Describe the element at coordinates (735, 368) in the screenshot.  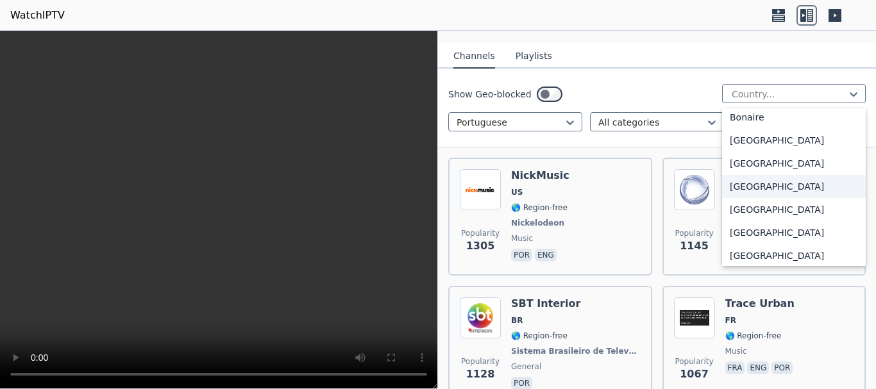
I see `p: fra` at that location.